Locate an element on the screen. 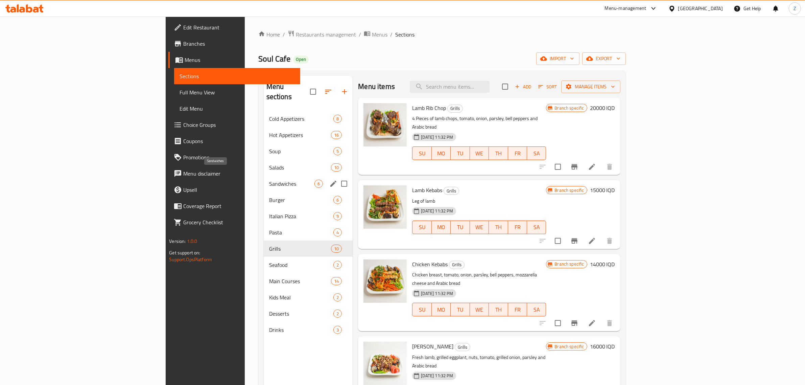  button: Add is located at coordinates (523, 87).